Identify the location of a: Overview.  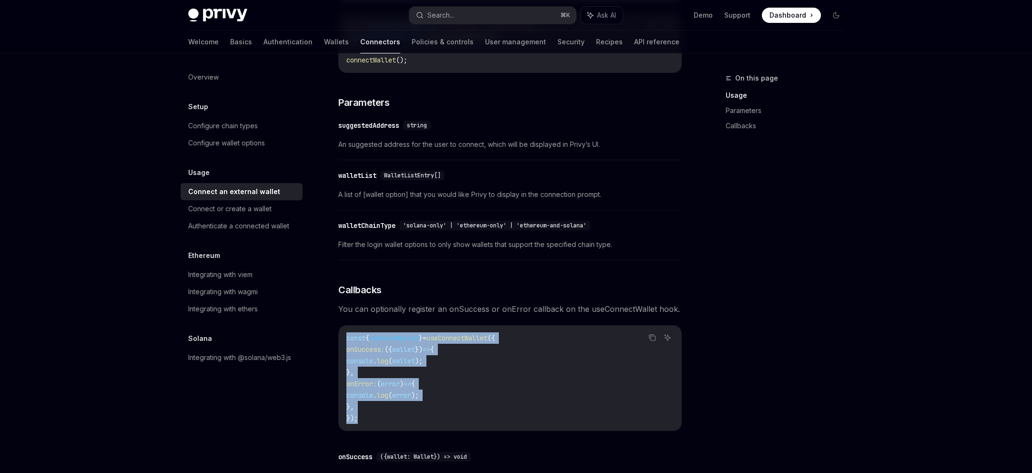
(242, 77).